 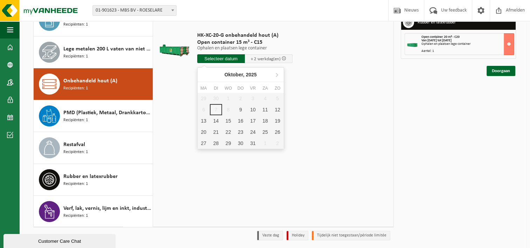 I want to click on div: 2, so click(x=277, y=143).